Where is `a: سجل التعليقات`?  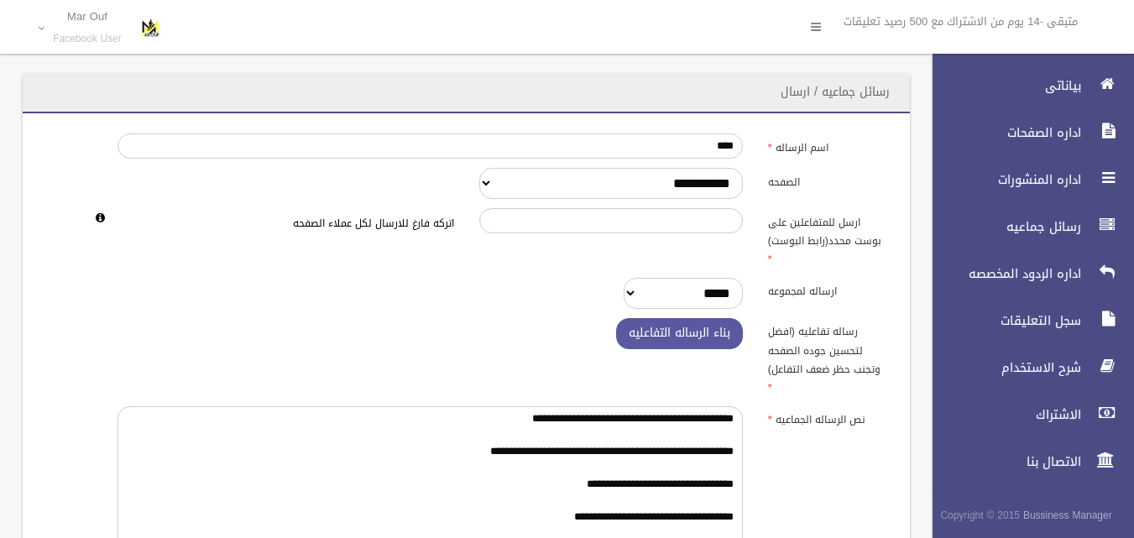
a: سجل التعليقات is located at coordinates (1026, 321).